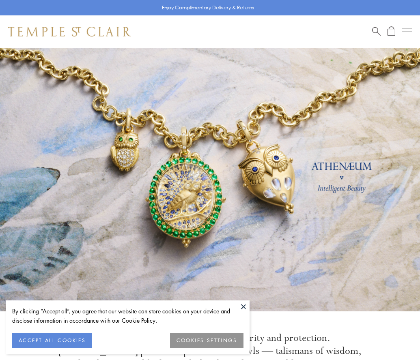 Image resolution: width=420 pixels, height=360 pixels. What do you see at coordinates (407, 32) in the screenshot?
I see `button: Open navigation` at bounding box center [407, 32].